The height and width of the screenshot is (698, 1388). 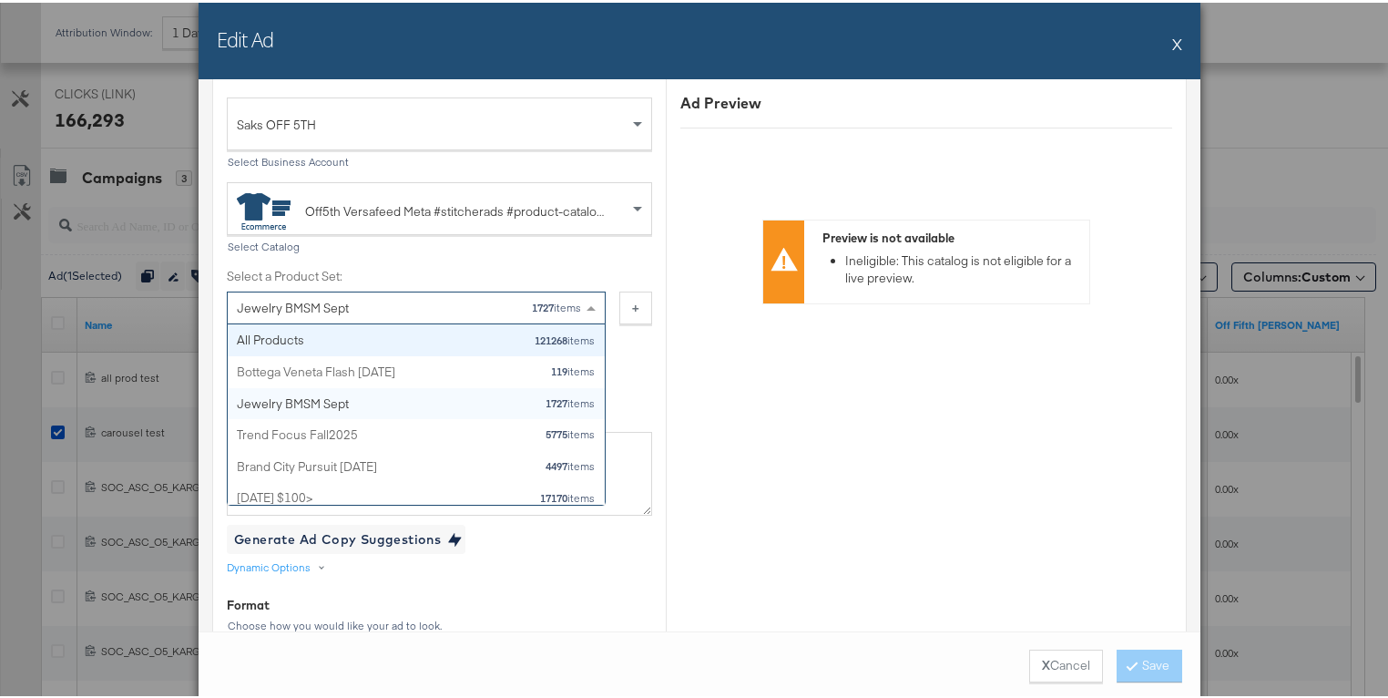 What do you see at coordinates (439, 244) in the screenshot?
I see `div: Select Catalog` at bounding box center [439, 244].